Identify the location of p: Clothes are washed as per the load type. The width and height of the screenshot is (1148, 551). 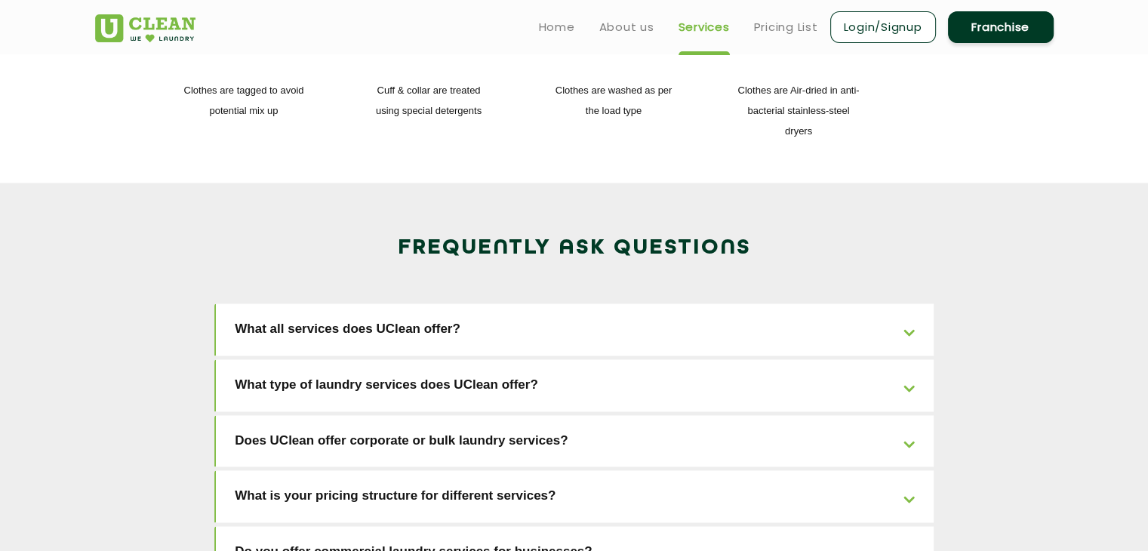
(614, 100).